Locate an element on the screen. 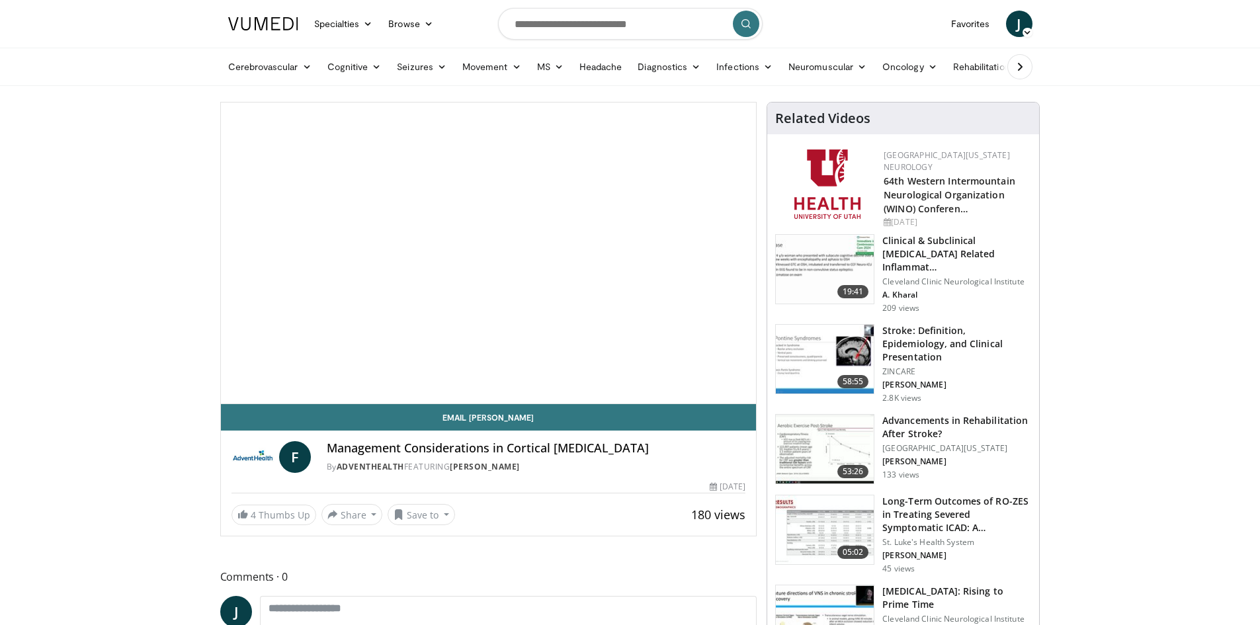  a: AdventHealth is located at coordinates (370, 466).